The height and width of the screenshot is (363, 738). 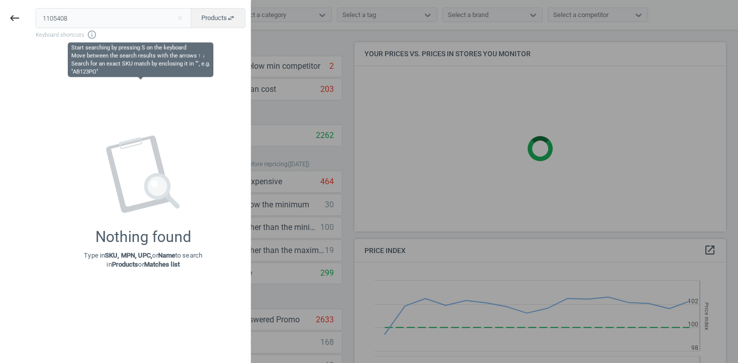 What do you see at coordinates (141, 60) in the screenshot?
I see `div: Start searching by pressing S on the keyboard Move between the search results with the arrows ↑ ↓...` at bounding box center [141, 60].